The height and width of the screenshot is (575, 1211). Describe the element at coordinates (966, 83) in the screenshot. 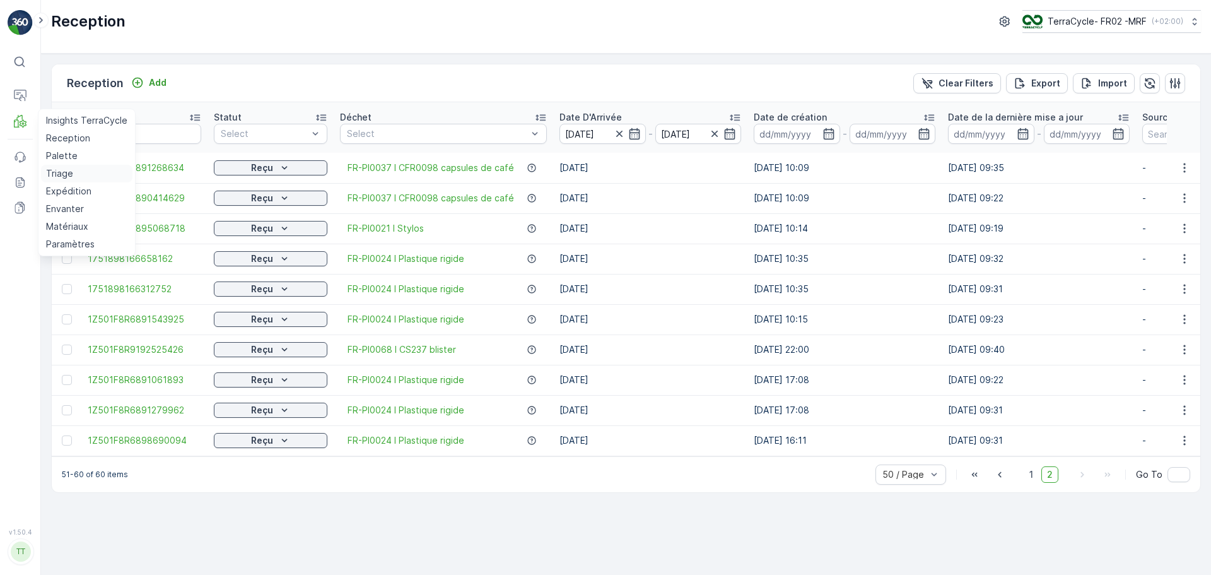

I see `p: Clear Filters` at that location.